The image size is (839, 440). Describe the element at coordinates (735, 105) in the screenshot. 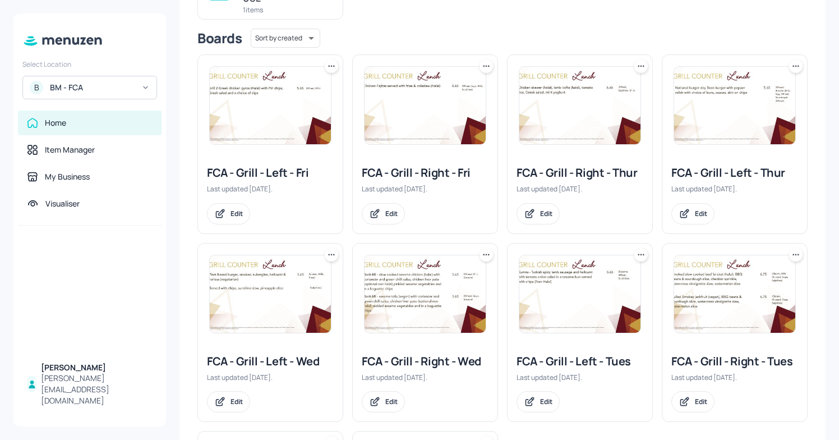

I see `img: 2025-08-28-1756375040474vfx8dy3pq7r.jpeg` at that location.